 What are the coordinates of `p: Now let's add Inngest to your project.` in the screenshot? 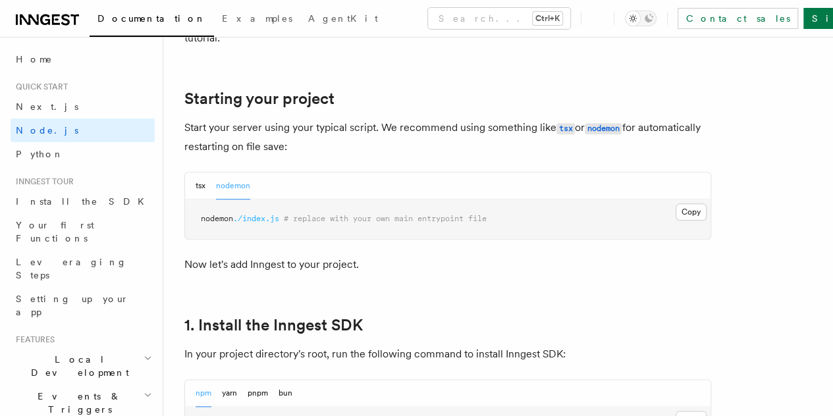 It's located at (448, 265).